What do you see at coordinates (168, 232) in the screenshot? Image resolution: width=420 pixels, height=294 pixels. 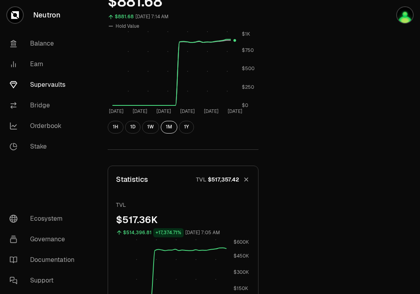 I see `div: +17,374.71%` at bounding box center [168, 232].